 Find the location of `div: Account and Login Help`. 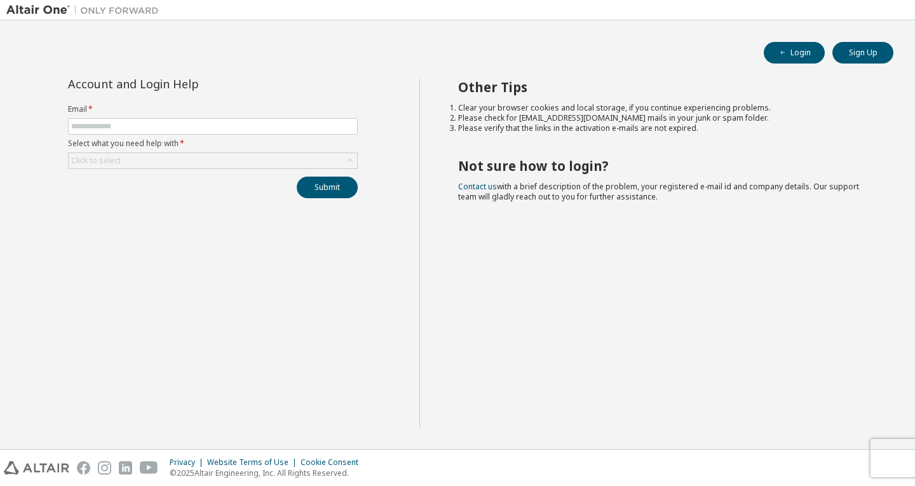

div: Account and Login Help is located at coordinates (184, 84).